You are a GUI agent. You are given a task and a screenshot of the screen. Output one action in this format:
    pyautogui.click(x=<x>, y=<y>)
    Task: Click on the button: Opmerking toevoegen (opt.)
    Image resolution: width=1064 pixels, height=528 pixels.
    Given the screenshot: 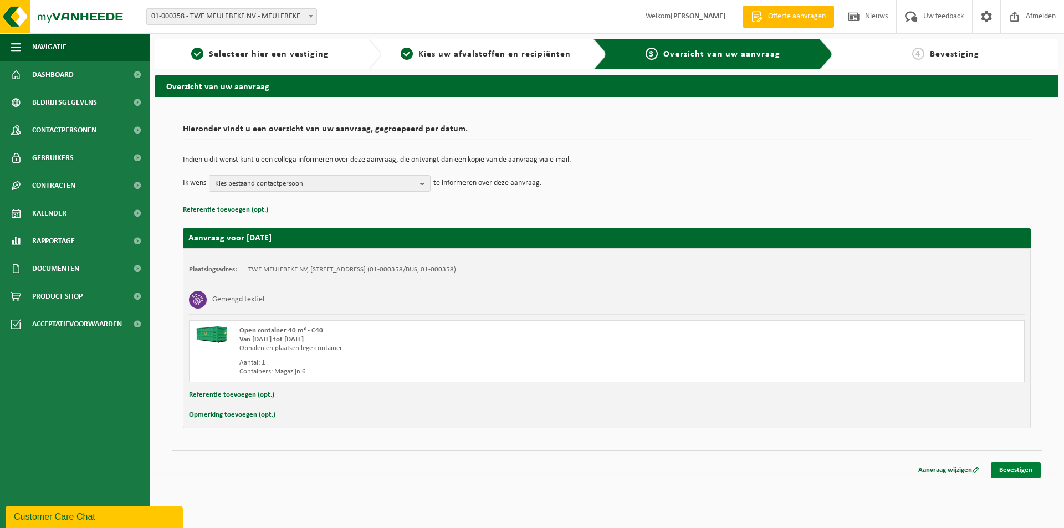 What is the action you would take?
    pyautogui.click(x=232, y=415)
    